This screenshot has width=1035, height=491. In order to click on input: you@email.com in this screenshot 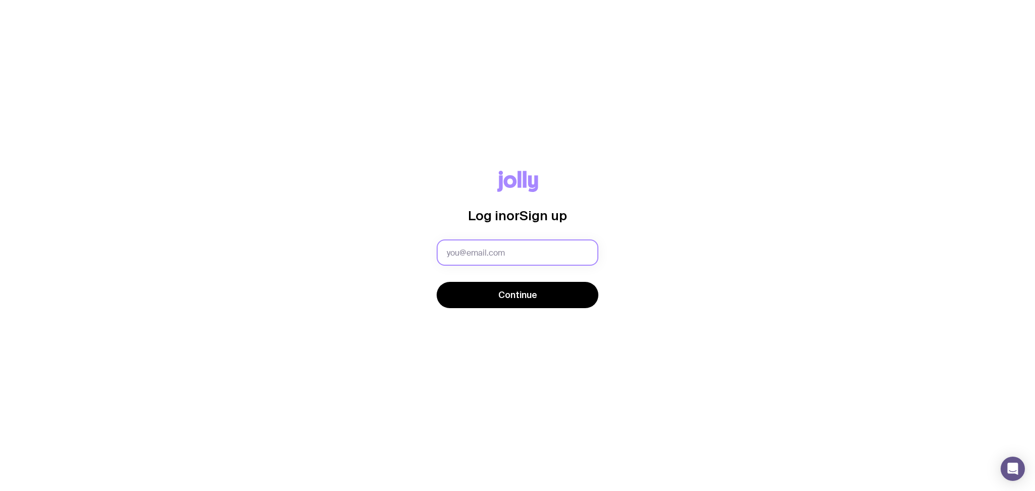, I will do `click(518, 253)`.